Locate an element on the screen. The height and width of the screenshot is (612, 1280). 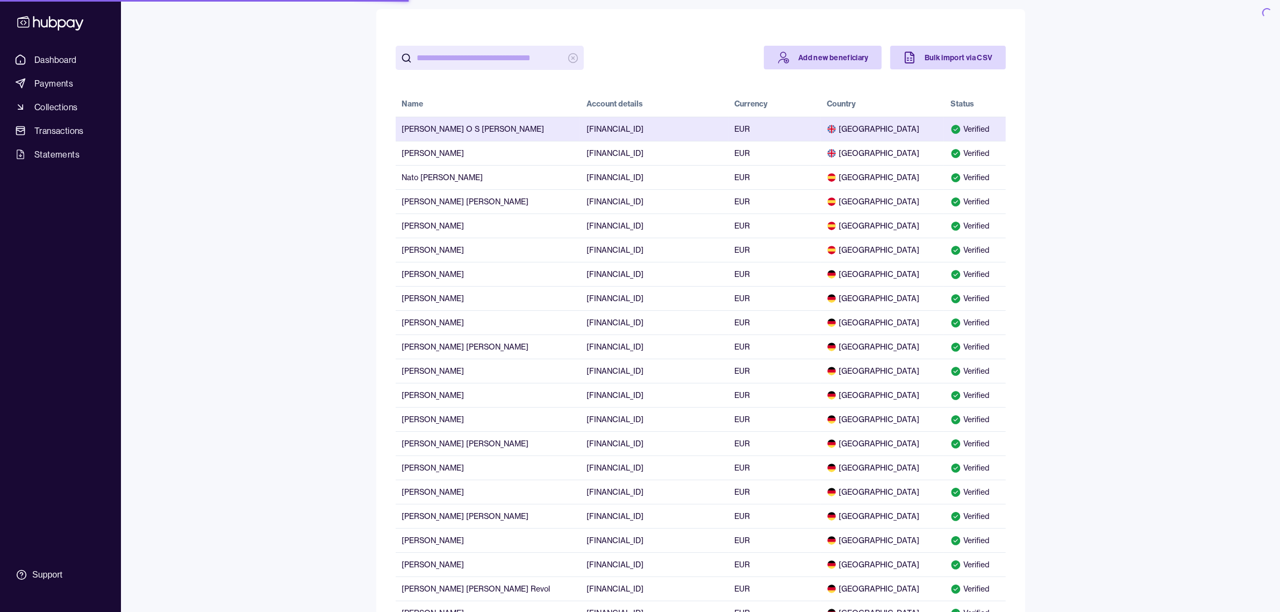
span: Transactions is located at coordinates (59, 131).